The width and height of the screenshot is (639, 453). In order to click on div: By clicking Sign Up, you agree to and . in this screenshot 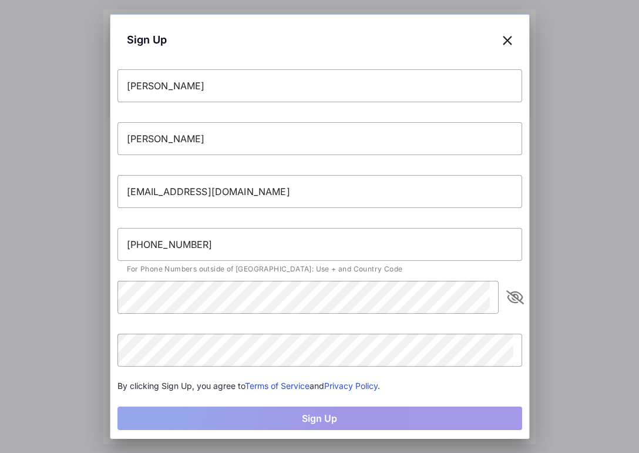, I will do `click(320, 386)`.